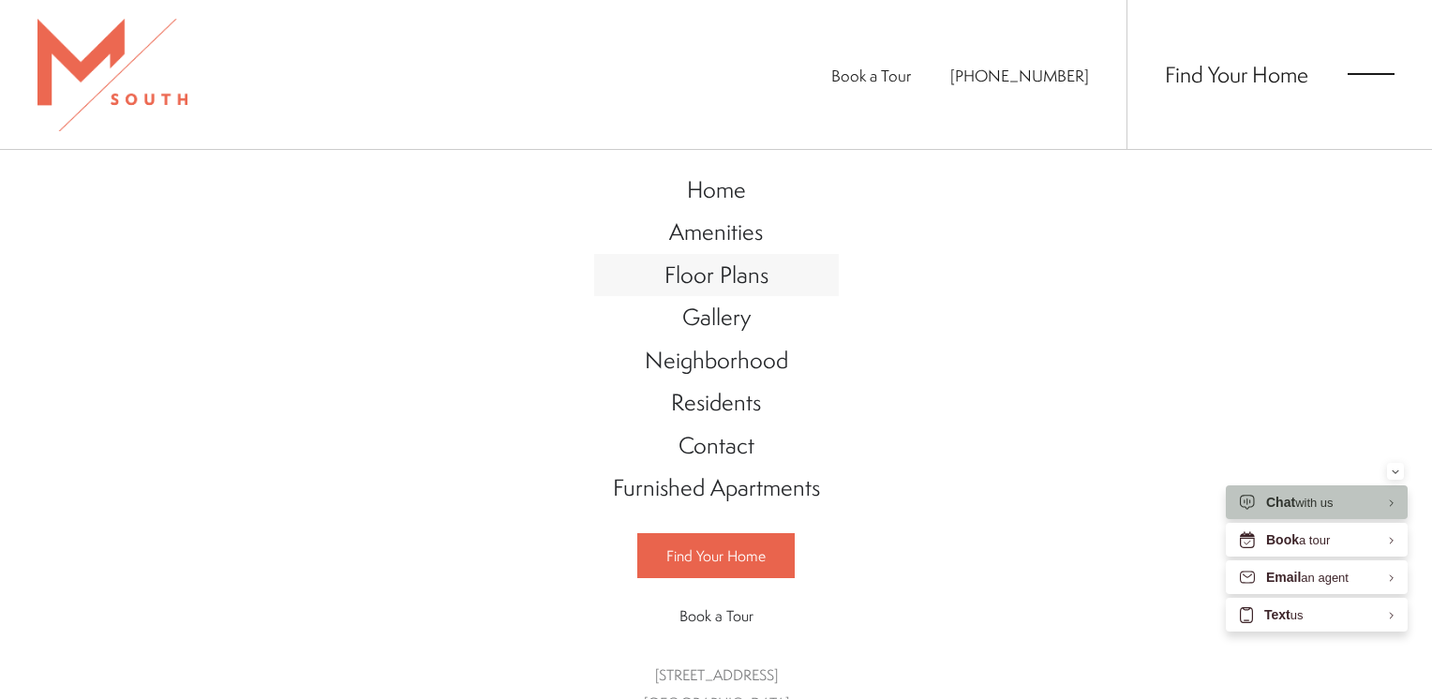 The width and height of the screenshot is (1432, 699). What do you see at coordinates (1371, 74) in the screenshot?
I see `button: Open Menu` at bounding box center [1371, 74].